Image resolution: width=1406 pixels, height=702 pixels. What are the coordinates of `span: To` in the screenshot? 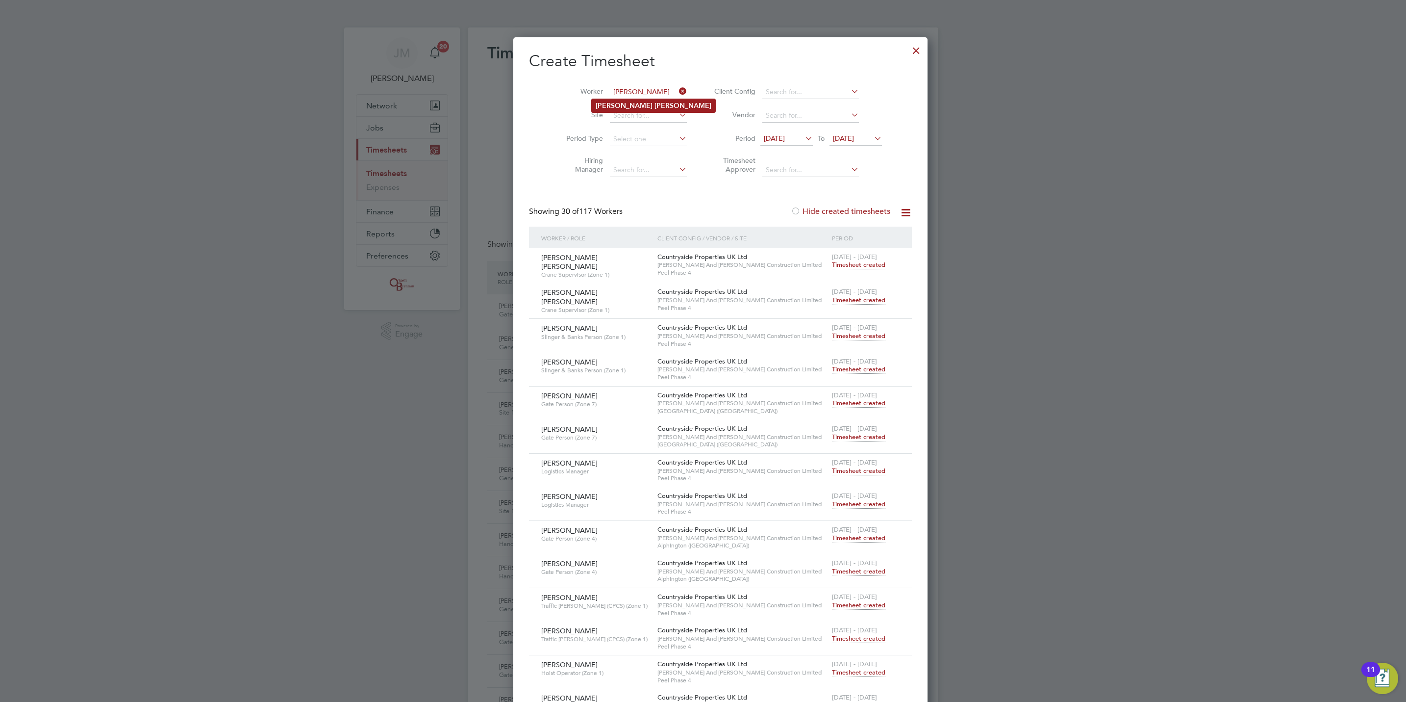 It's located at (821, 138).